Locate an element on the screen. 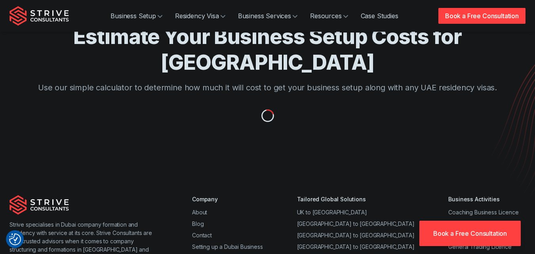 The width and height of the screenshot is (535, 254). p: Use our simple calculator to determine how much it will cost to get your business setup along wit... is located at coordinates (268, 88).